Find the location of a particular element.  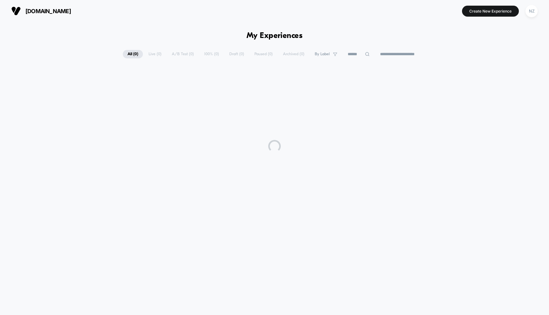

span: All ( 0 ) is located at coordinates (133, 54).